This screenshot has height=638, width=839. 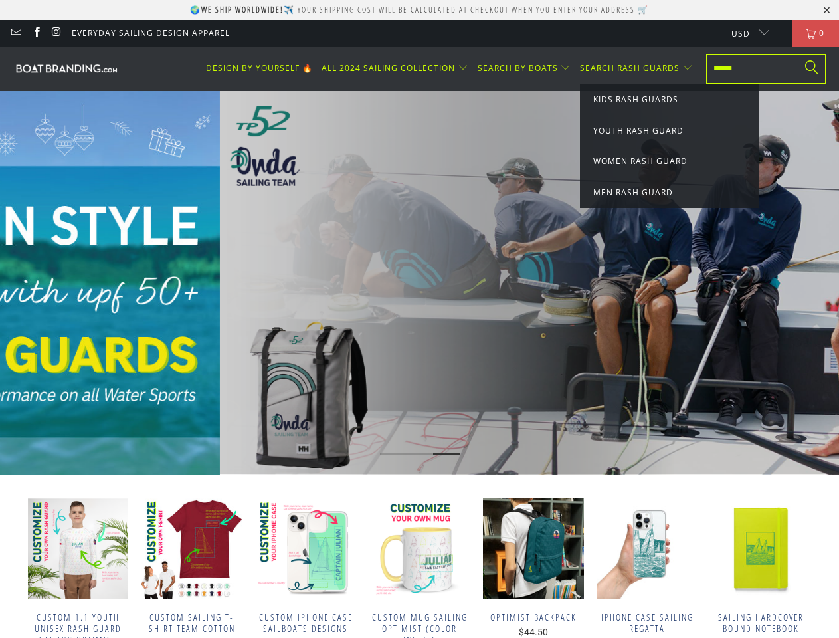 I want to click on span: ALL 2024 SAILING COLLECTION, so click(x=388, y=68).